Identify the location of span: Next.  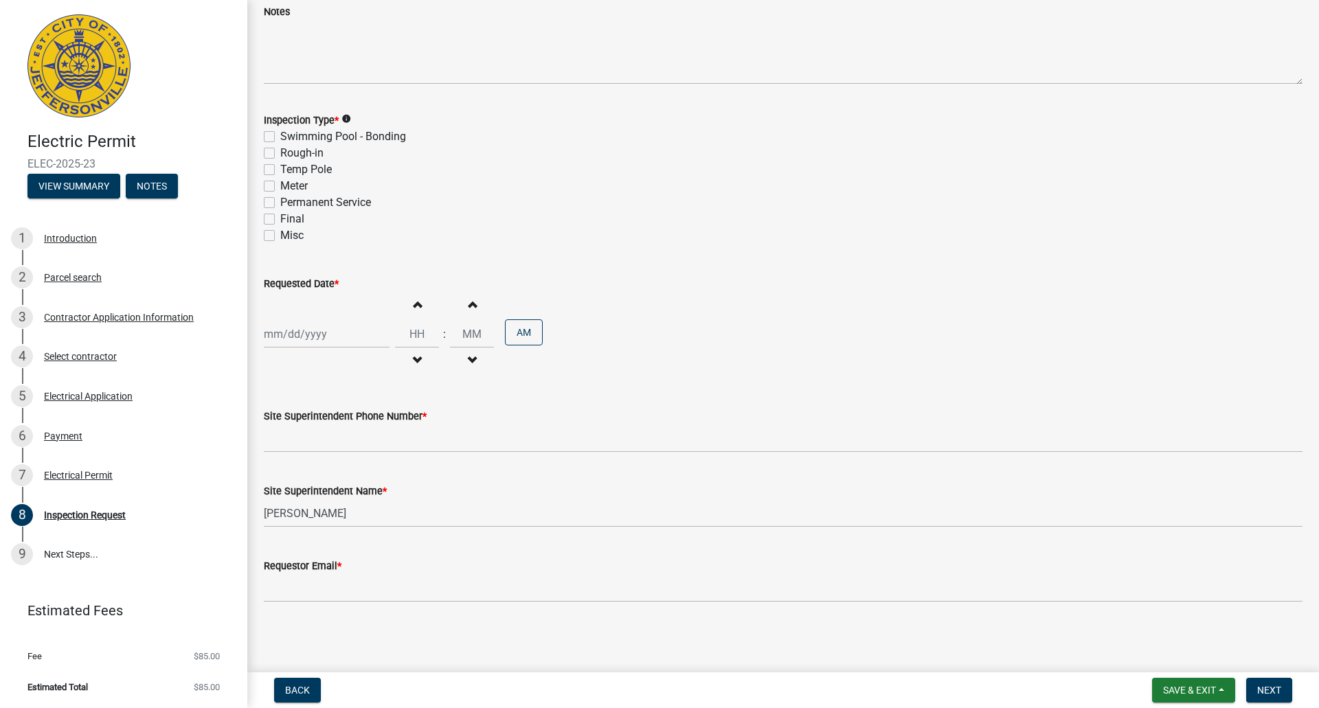
(1269, 690).